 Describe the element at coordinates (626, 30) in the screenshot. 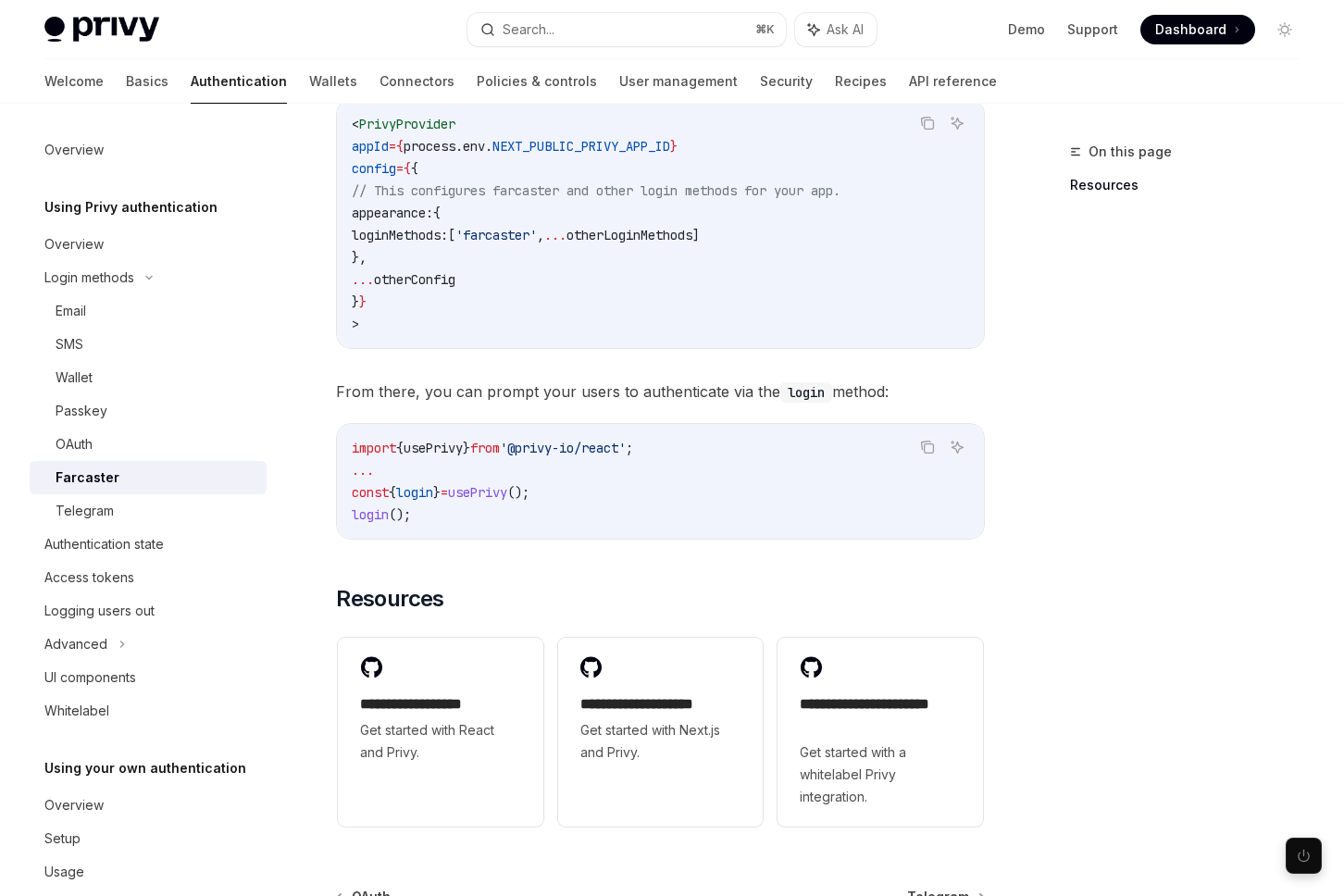

I see `button: Search...⌘K` at that location.